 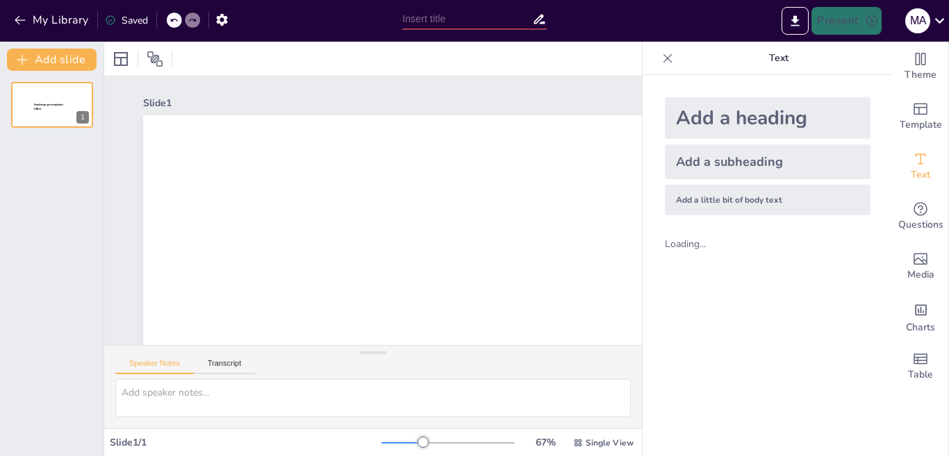 What do you see at coordinates (917, 21) in the screenshot?
I see `div: M A` at bounding box center [917, 21].